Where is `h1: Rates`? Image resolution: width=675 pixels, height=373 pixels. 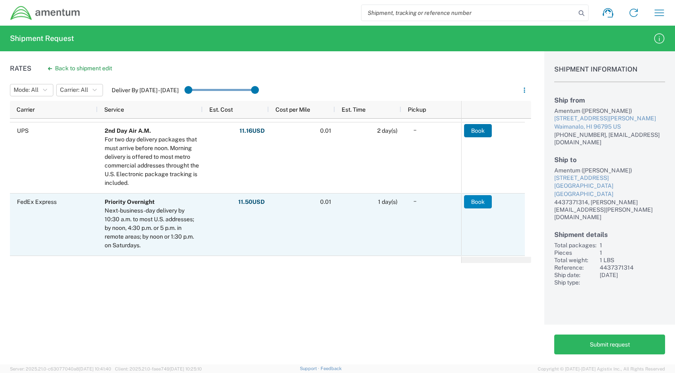
h1: Rates is located at coordinates (21, 68).